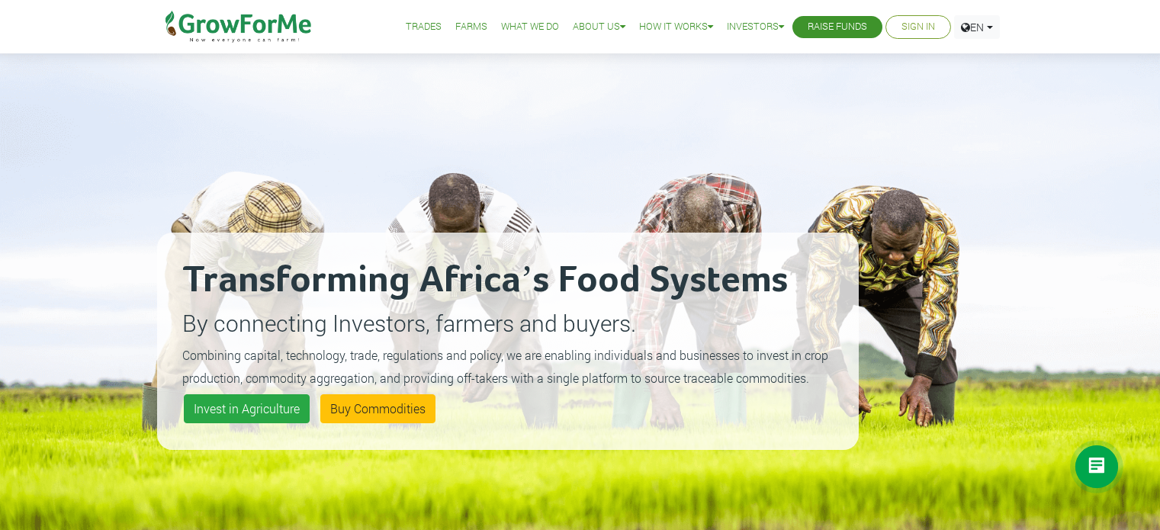  What do you see at coordinates (505, 366) in the screenshot?
I see `small: Combining capital, technology, trade, regulations and policy, we are enabling individuals and bus...` at bounding box center [505, 366].